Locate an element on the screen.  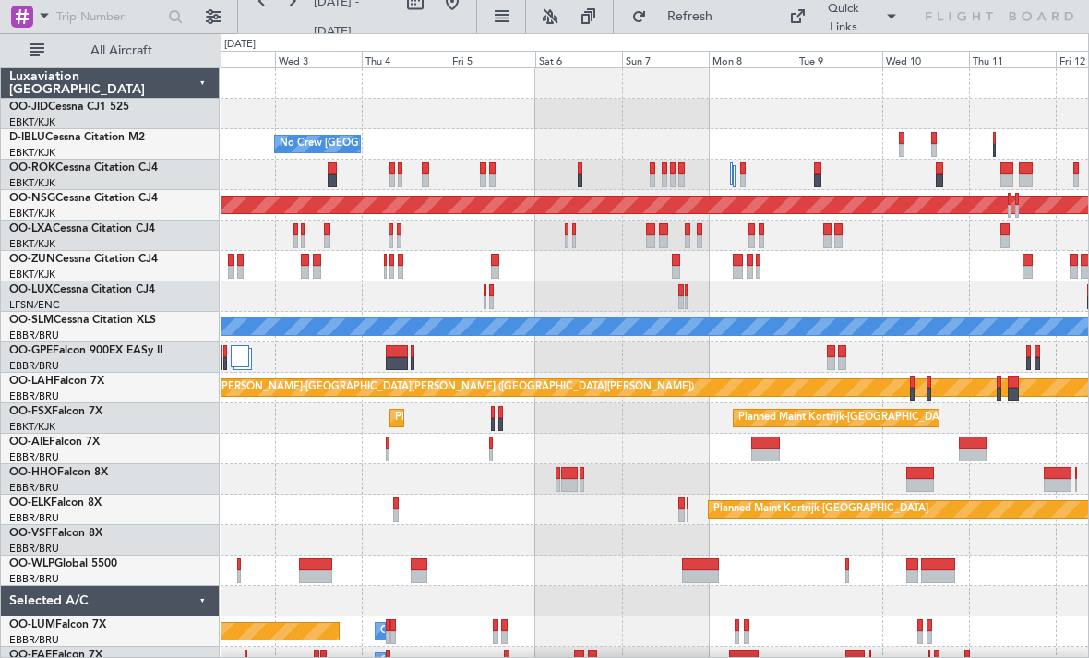
a: OO-ZUNCessna Citation CJ4 is located at coordinates (83, 259).